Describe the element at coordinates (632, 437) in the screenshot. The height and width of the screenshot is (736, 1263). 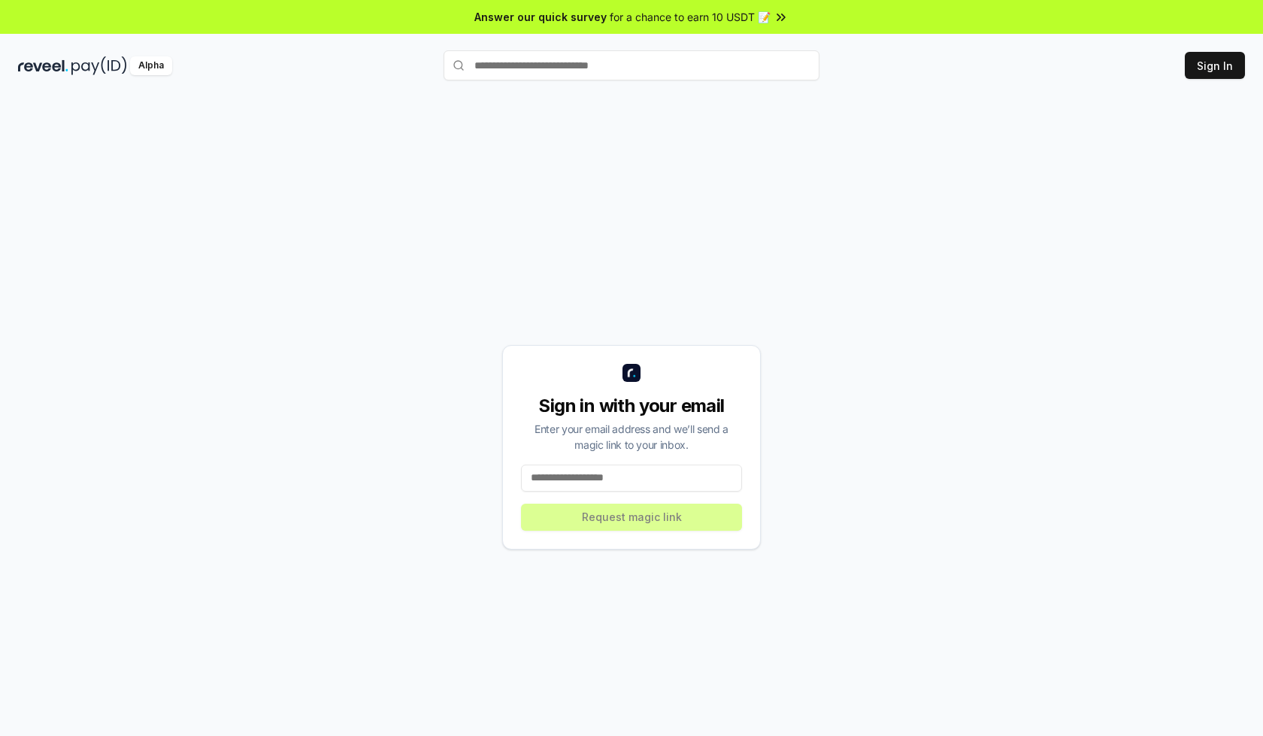
I see `div: Enter your email address and we’ll send a magic link to your inbox.` at that location.